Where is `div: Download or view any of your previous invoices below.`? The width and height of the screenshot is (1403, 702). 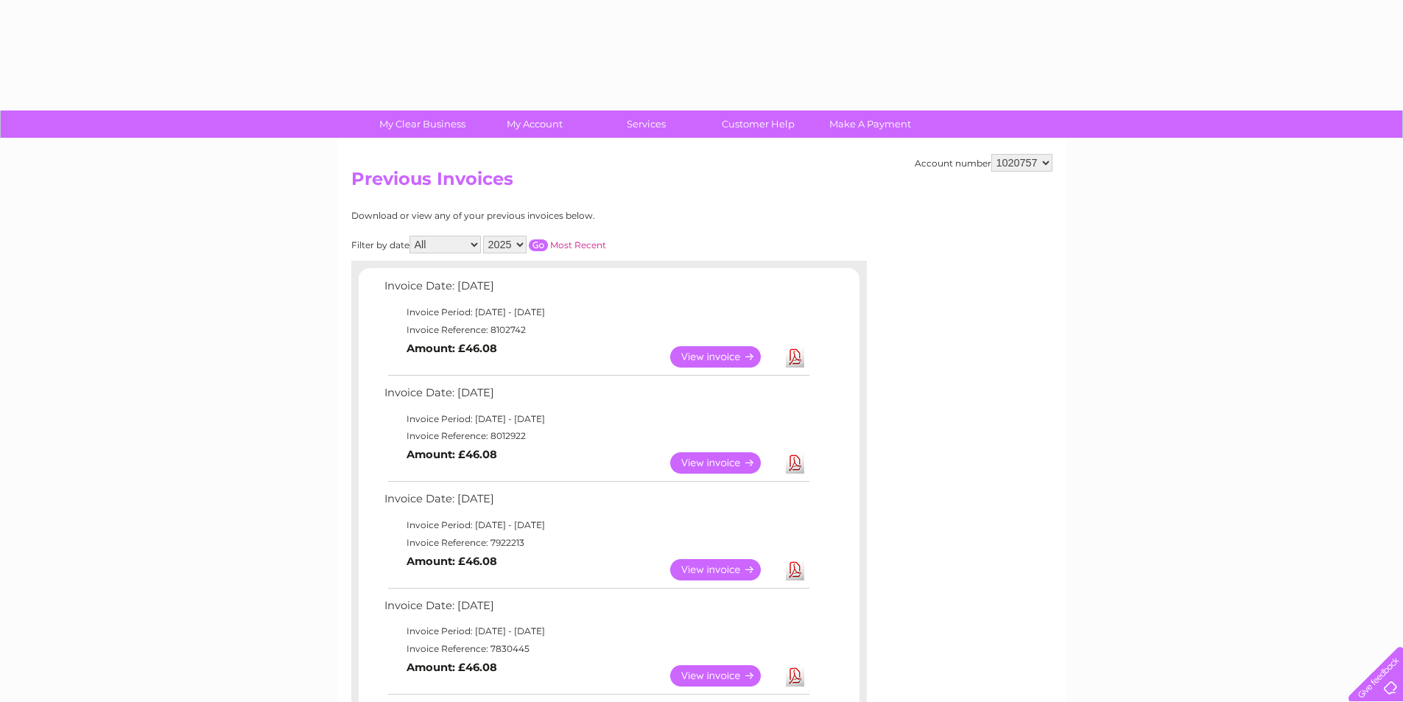 div: Download or view any of your previous invoices below. is located at coordinates (544, 216).